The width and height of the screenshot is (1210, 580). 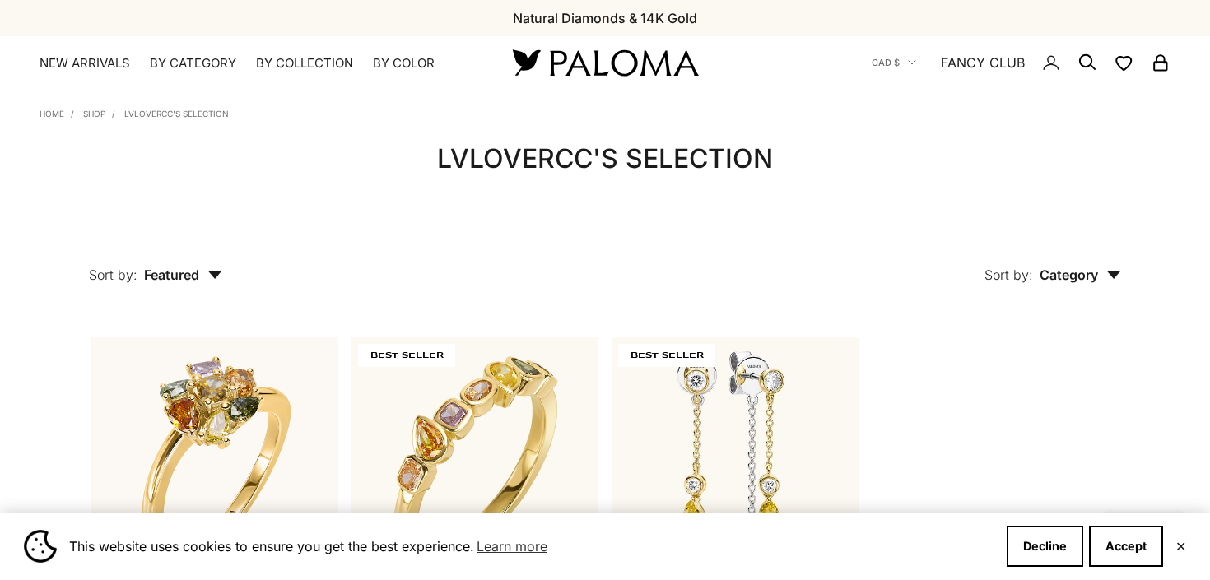 What do you see at coordinates (176, 114) in the screenshot?
I see `a: LVloverCC's Selection` at bounding box center [176, 114].